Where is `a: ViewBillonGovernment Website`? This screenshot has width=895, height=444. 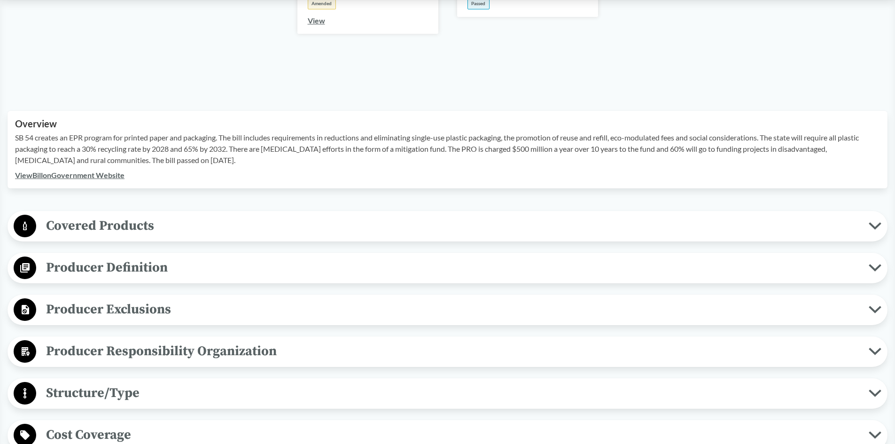 a: ViewBillonGovernment Website is located at coordinates (70, 175).